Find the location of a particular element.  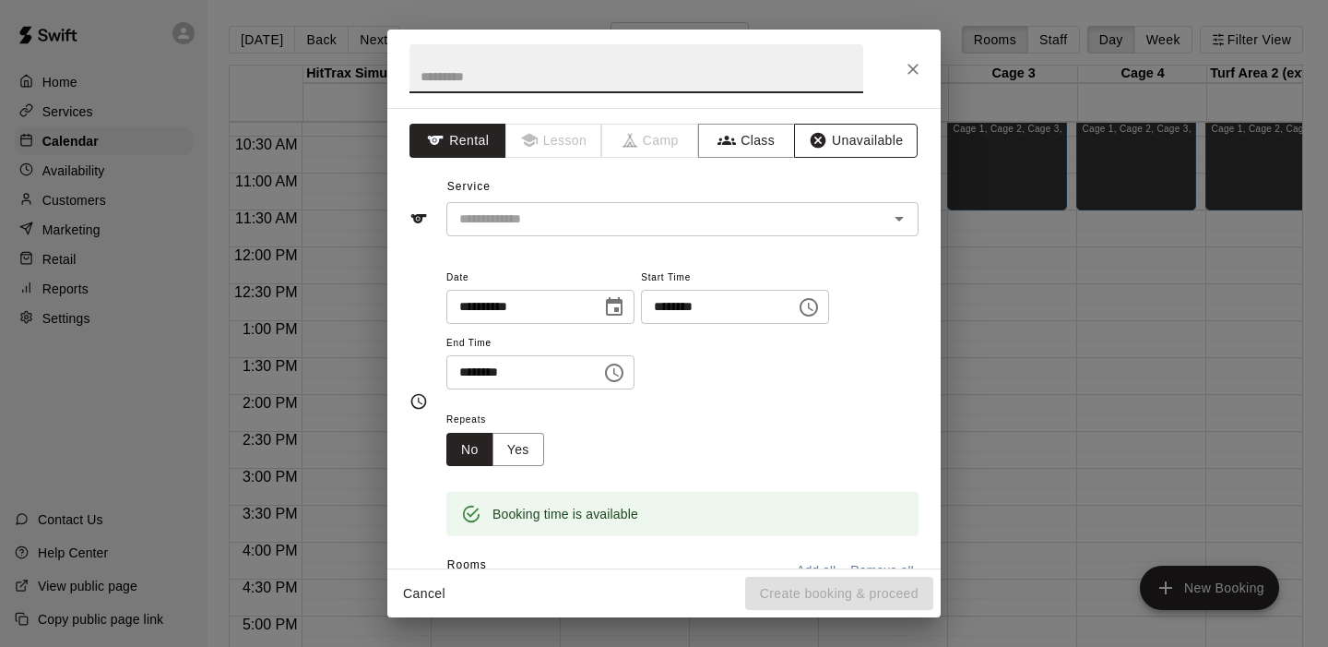

span: End Time is located at coordinates (541, 343).